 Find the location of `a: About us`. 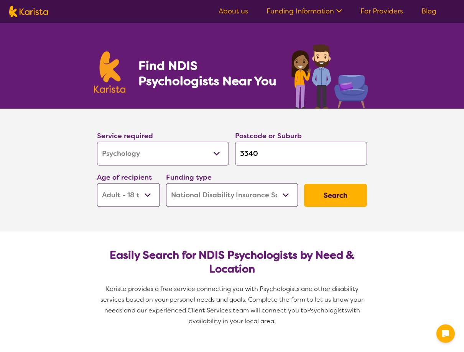

a: About us is located at coordinates (233, 11).